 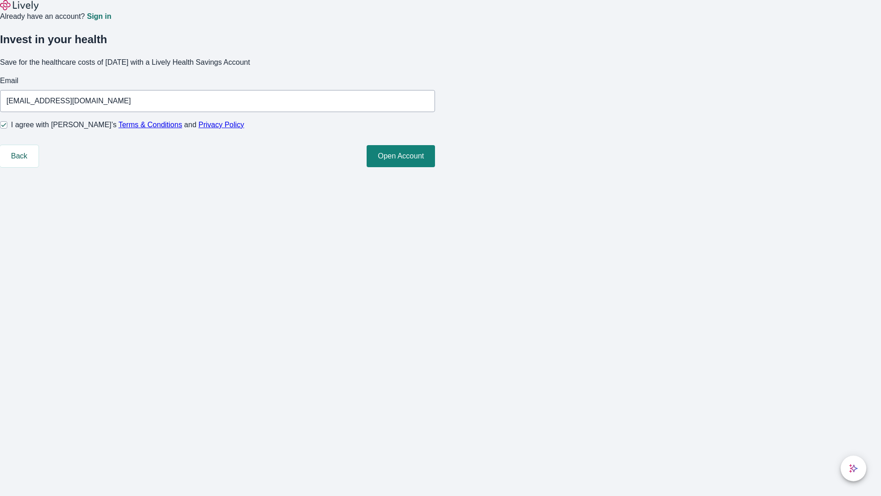 I want to click on div: Sign in, so click(x=99, y=17).